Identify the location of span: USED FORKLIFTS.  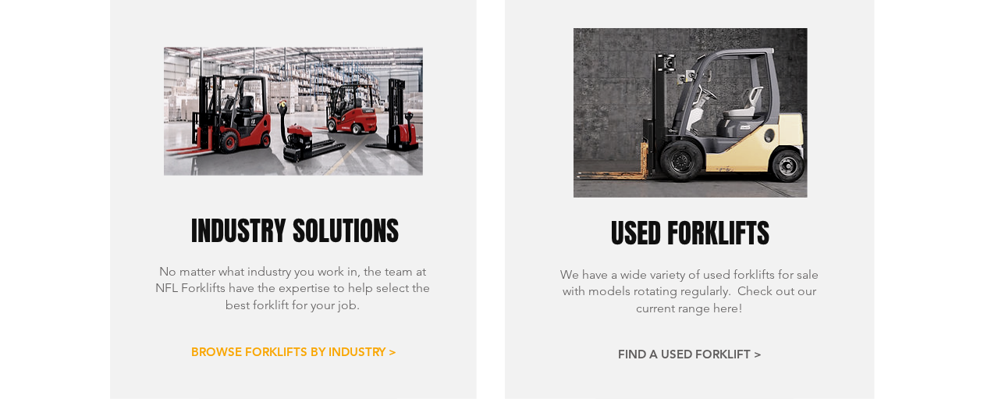
(690, 233).